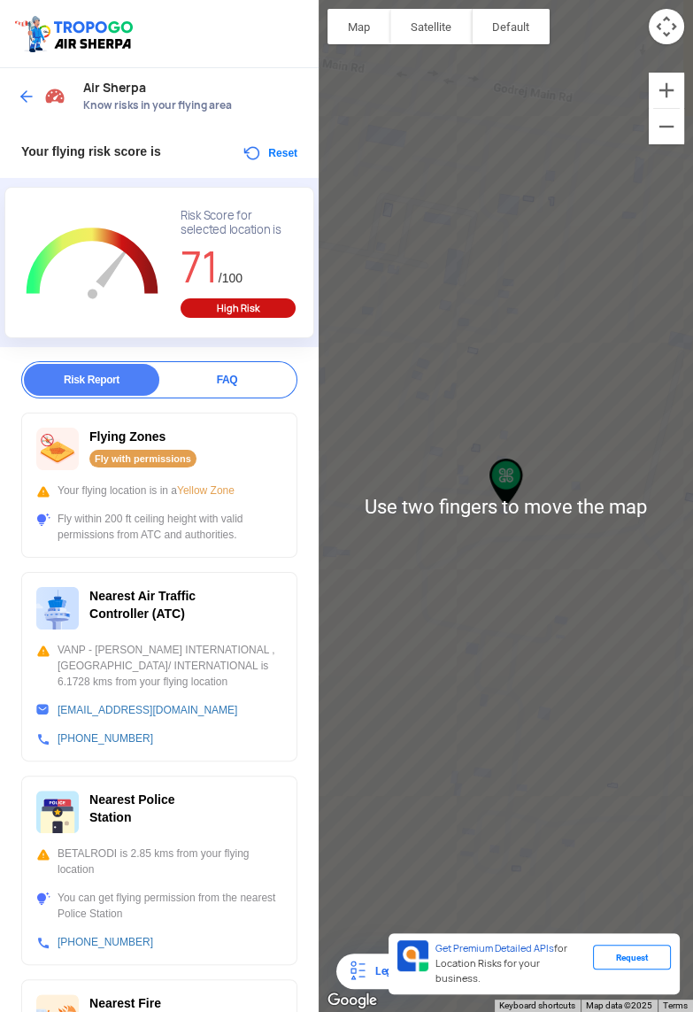  Describe the element at coordinates (192, 88) in the screenshot. I see `span: Air Sherpa` at that location.